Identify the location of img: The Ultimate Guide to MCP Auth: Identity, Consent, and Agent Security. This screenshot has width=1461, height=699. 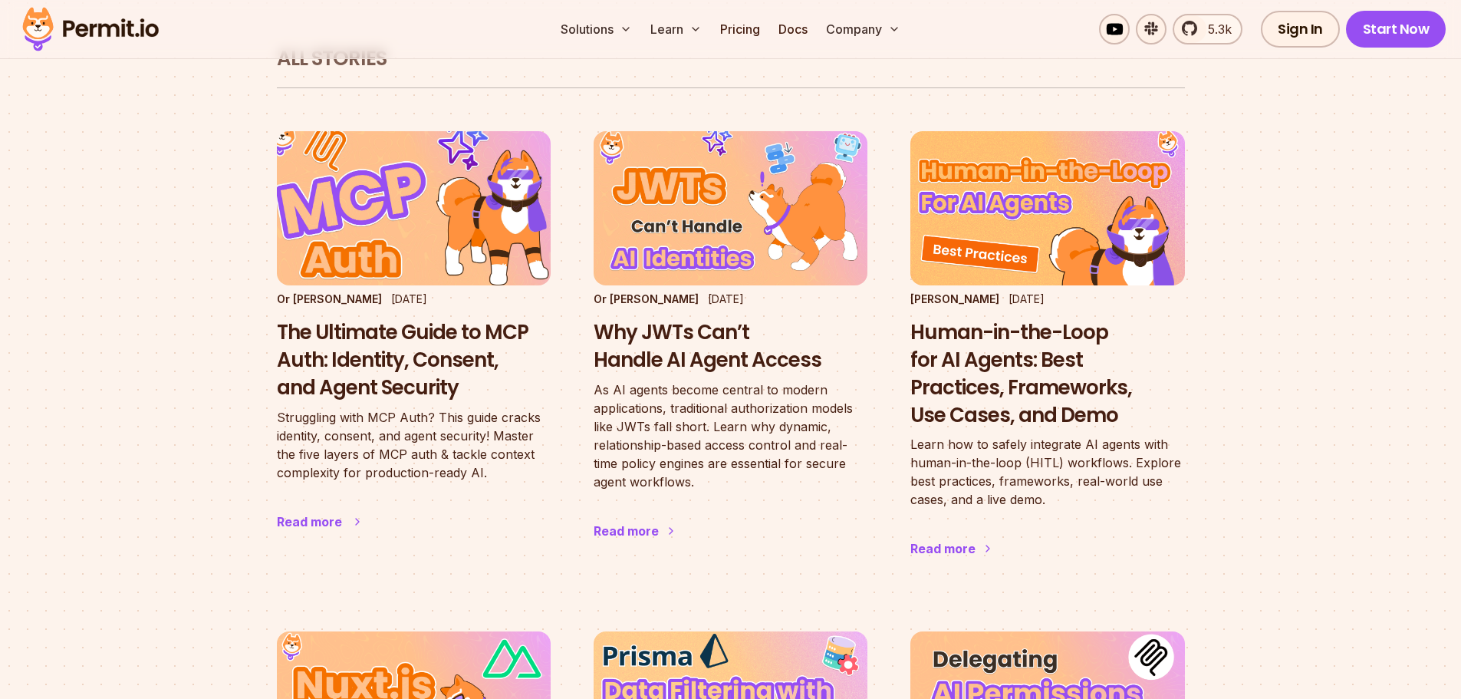
(413, 208).